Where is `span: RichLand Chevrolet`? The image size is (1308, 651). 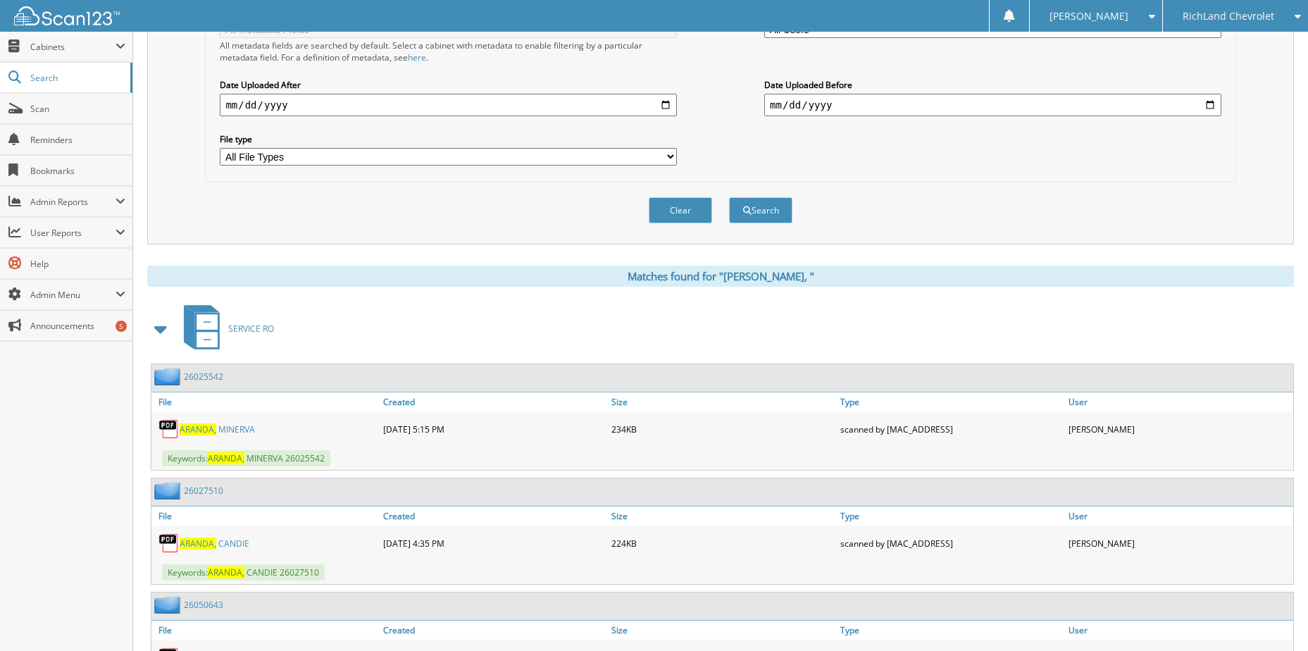
span: RichLand Chevrolet is located at coordinates (1229, 16).